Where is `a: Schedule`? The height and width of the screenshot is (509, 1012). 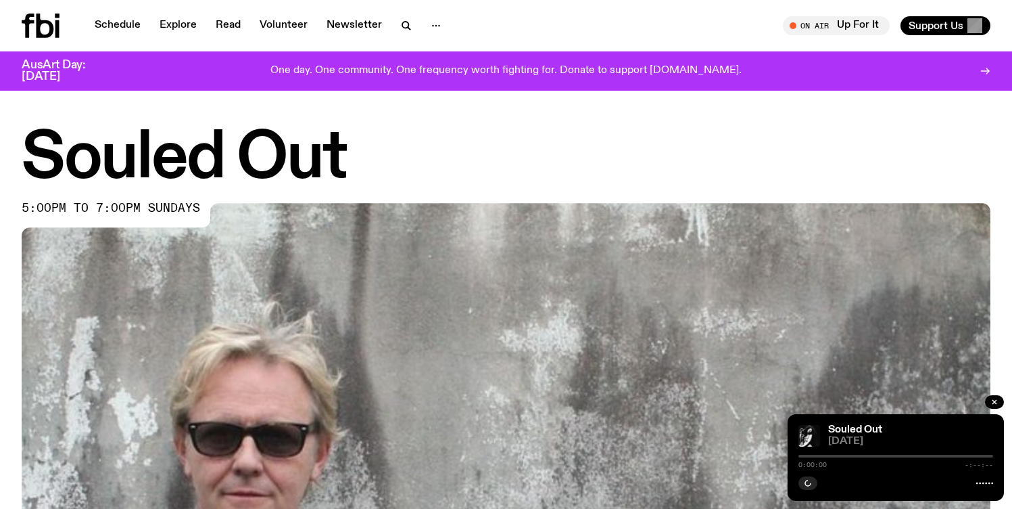
a: Schedule is located at coordinates (118, 26).